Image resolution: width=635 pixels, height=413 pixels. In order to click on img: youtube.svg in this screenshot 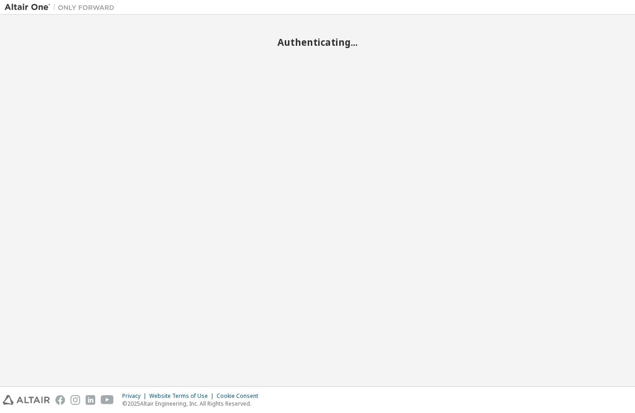, I will do `click(107, 400)`.